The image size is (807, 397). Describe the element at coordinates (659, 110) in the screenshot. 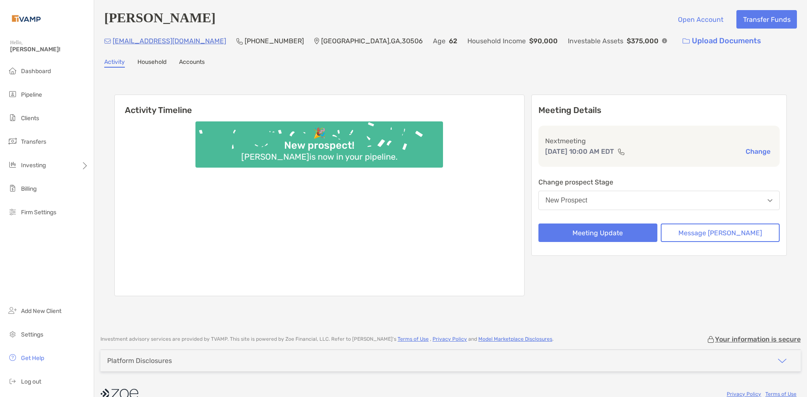

I see `p: Meeting Details` at that location.